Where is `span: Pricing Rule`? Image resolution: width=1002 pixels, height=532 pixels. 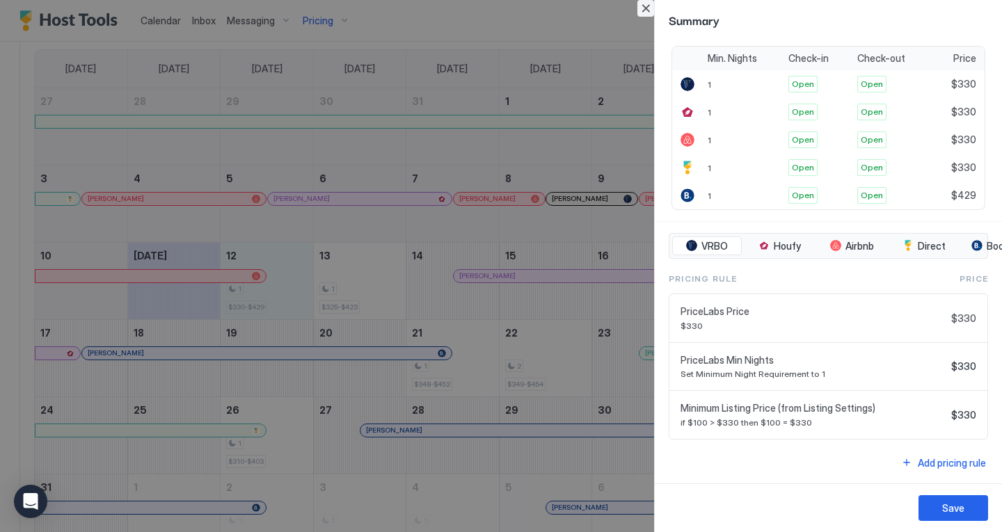 span: Pricing Rule is located at coordinates (703, 279).